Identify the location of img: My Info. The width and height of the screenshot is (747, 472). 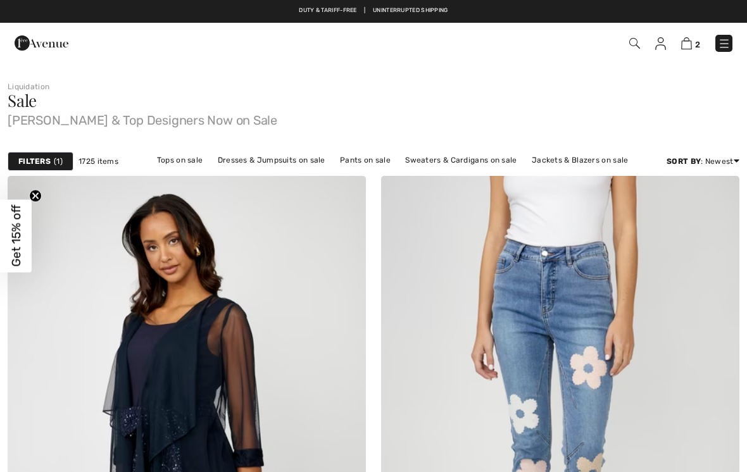
(660, 44).